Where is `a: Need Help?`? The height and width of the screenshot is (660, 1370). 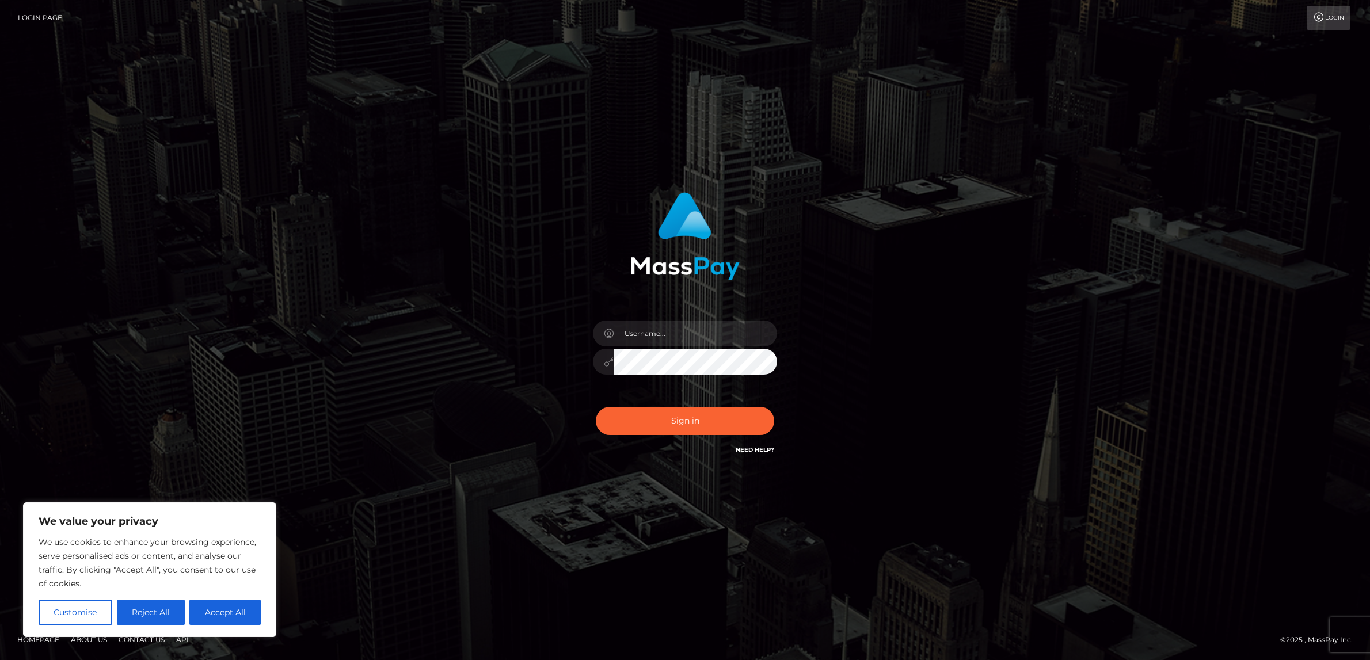
a: Need Help? is located at coordinates (754, 449).